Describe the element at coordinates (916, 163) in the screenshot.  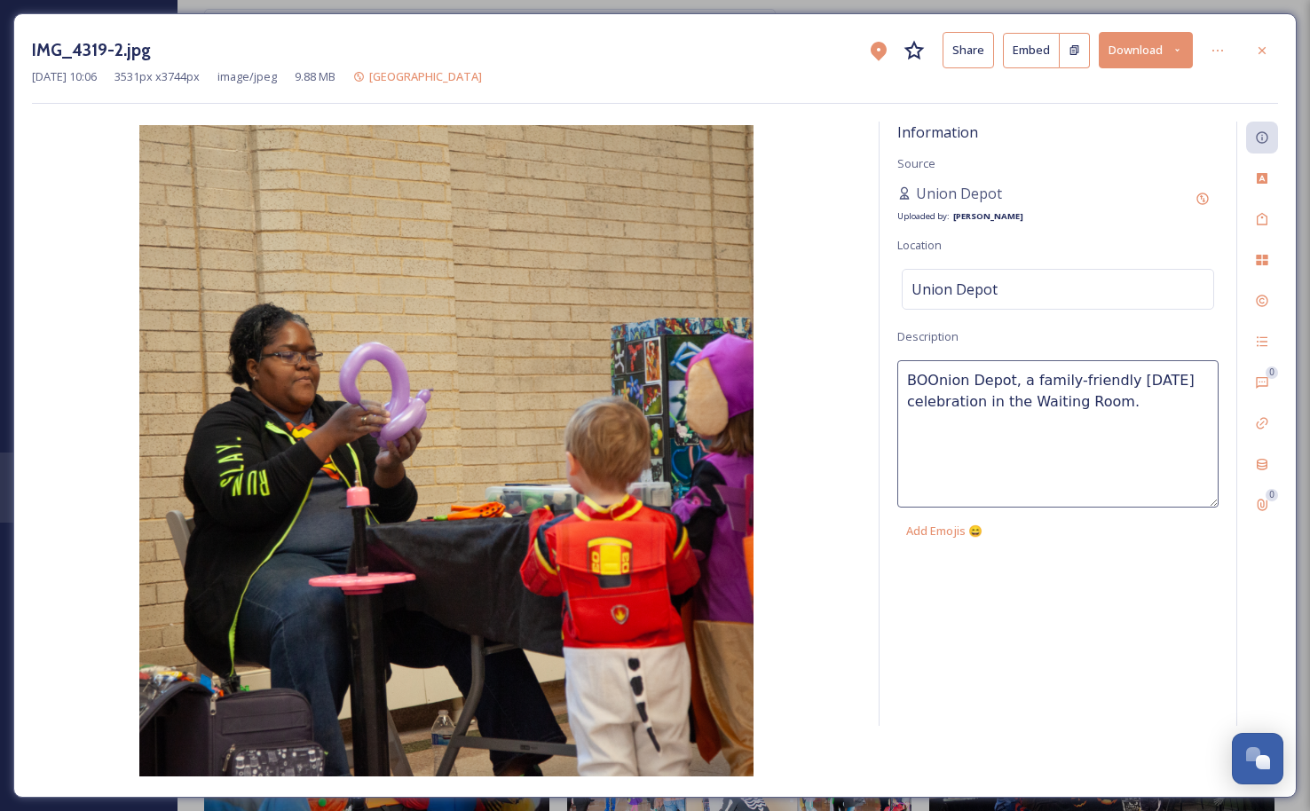
I see `span: Source` at that location.